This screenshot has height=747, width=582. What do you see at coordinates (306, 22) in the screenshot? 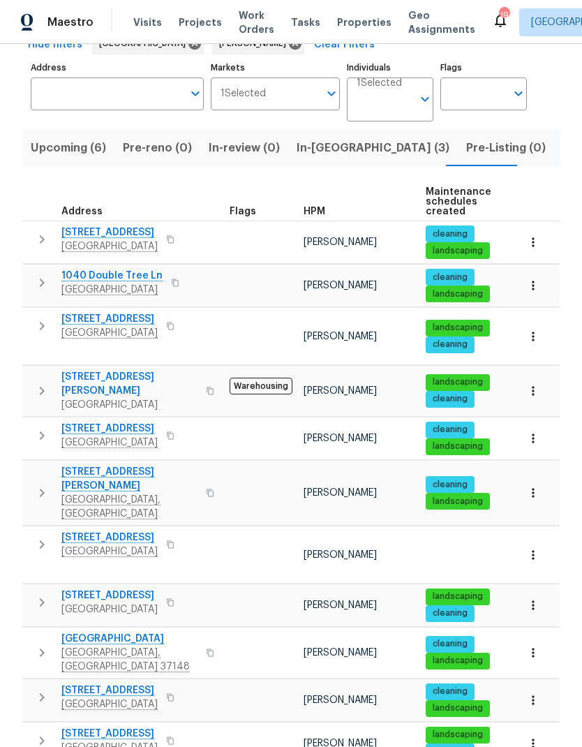
I see `span: Tasks` at bounding box center [306, 22].